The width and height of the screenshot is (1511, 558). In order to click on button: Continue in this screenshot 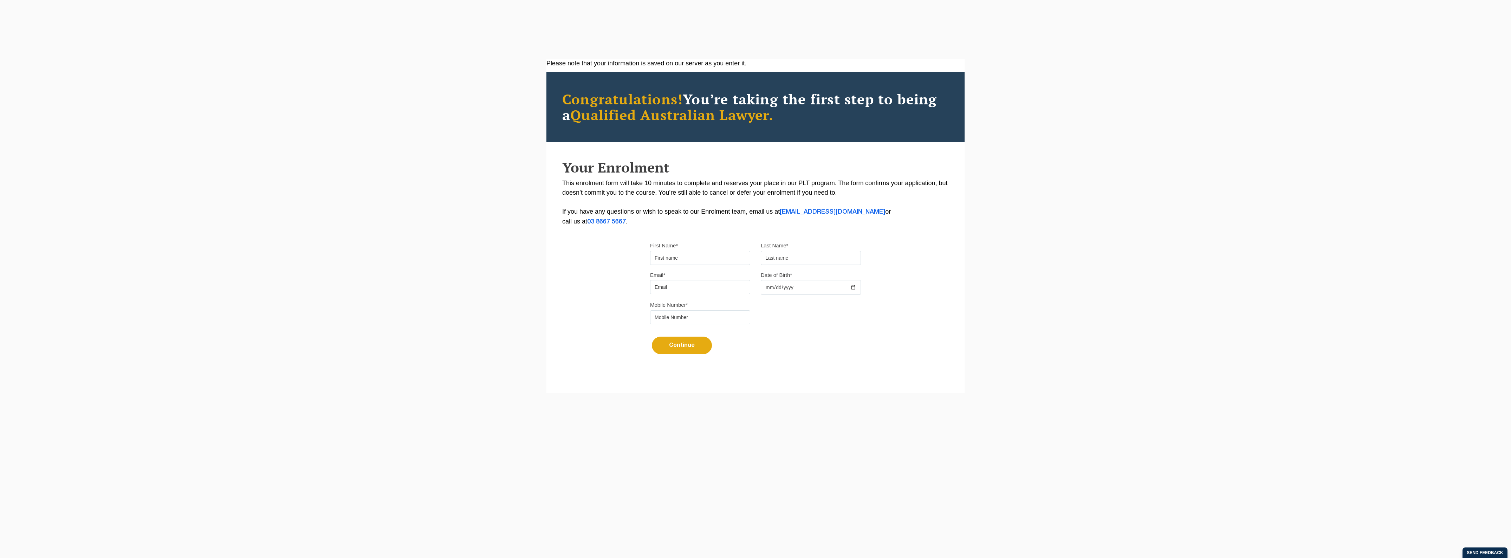, I will do `click(682, 345)`.